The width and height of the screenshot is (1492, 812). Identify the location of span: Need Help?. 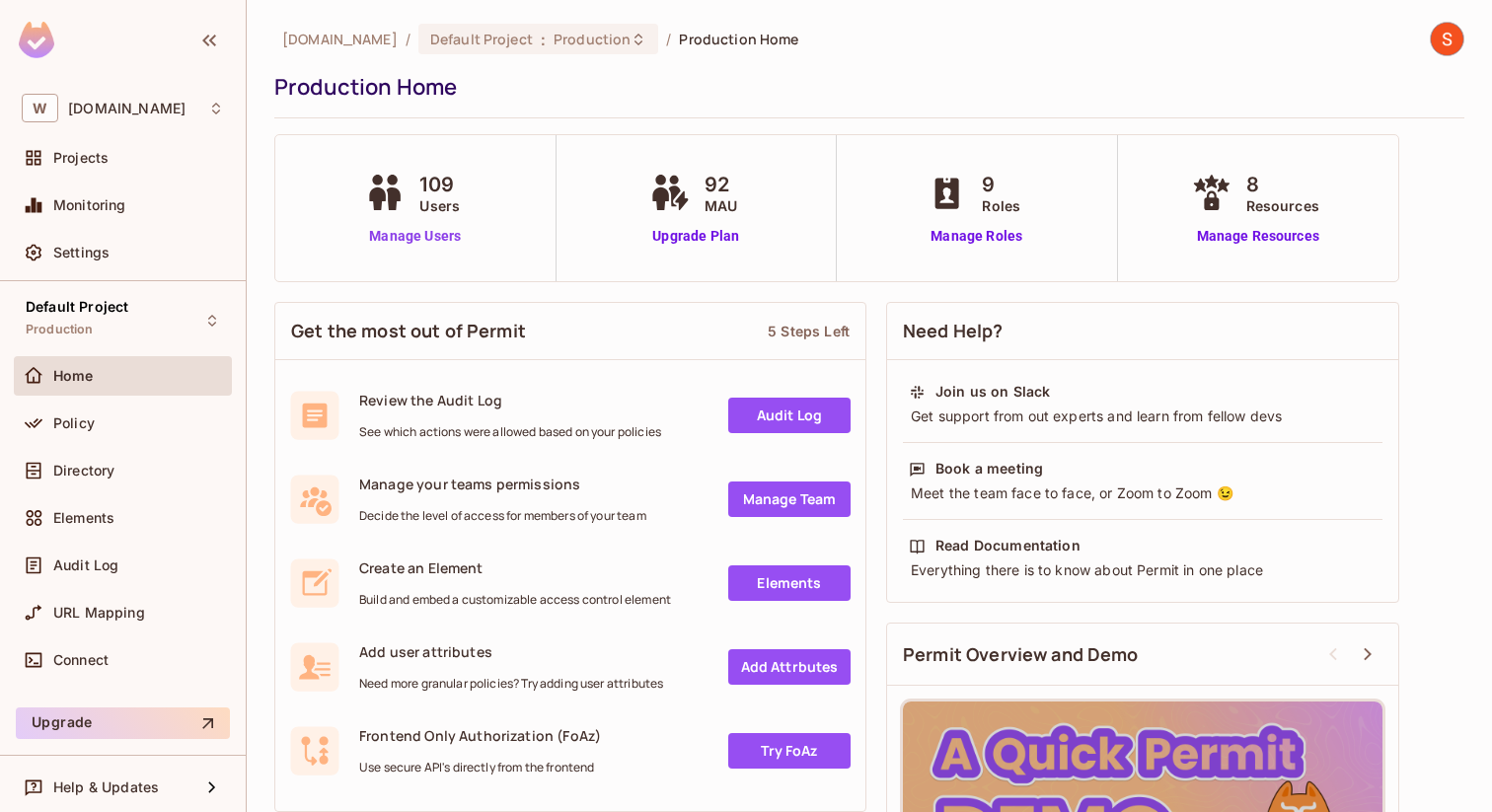
(953, 331).